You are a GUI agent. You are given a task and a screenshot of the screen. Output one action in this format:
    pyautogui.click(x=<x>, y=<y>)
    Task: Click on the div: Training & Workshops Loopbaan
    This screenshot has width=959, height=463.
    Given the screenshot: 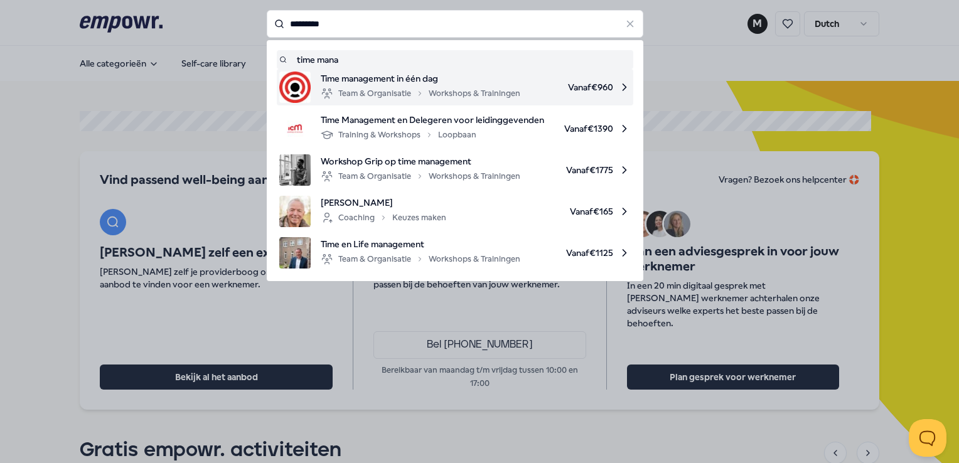 What is the action you would take?
    pyautogui.click(x=399, y=135)
    